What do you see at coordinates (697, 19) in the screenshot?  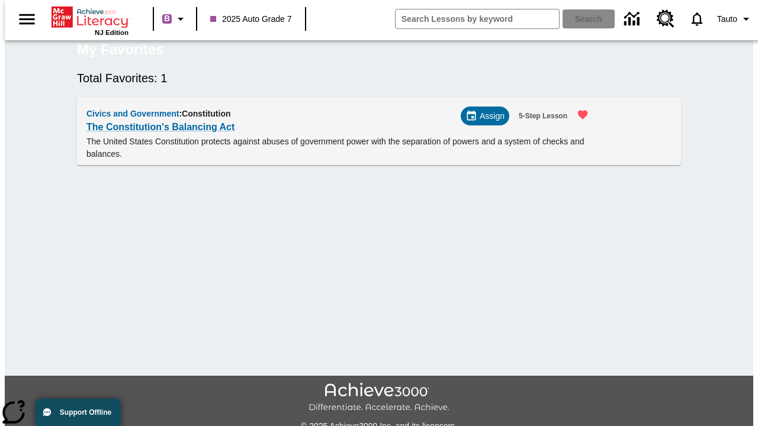 I see `a: Notifications` at bounding box center [697, 19].